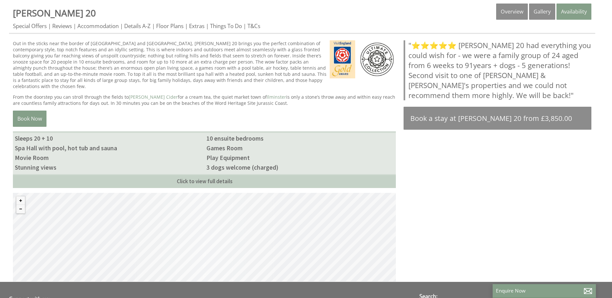  What do you see at coordinates (204, 181) in the screenshot?
I see `a: Click to view full details` at bounding box center [204, 181].